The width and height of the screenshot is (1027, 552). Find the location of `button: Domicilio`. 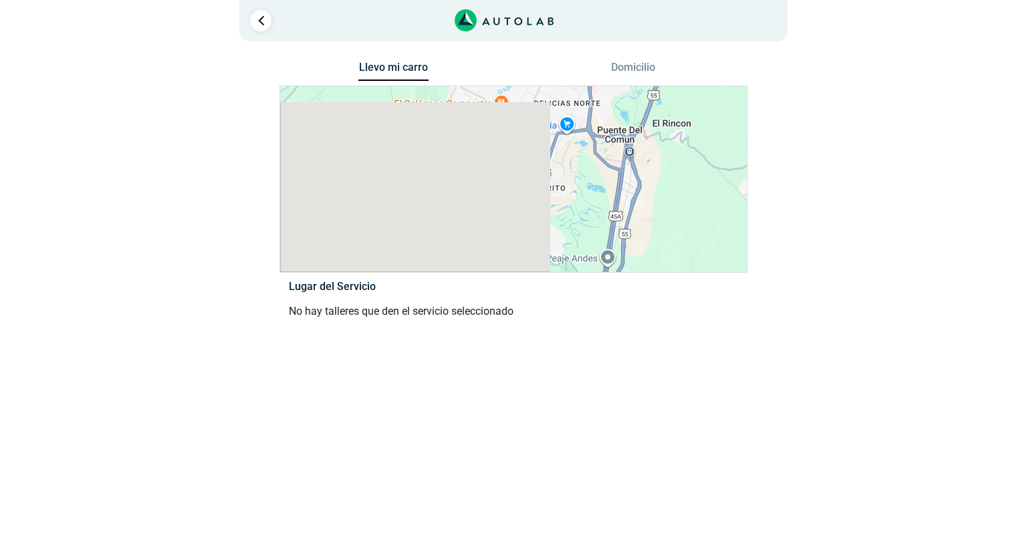

button: Domicilio is located at coordinates (633, 70).